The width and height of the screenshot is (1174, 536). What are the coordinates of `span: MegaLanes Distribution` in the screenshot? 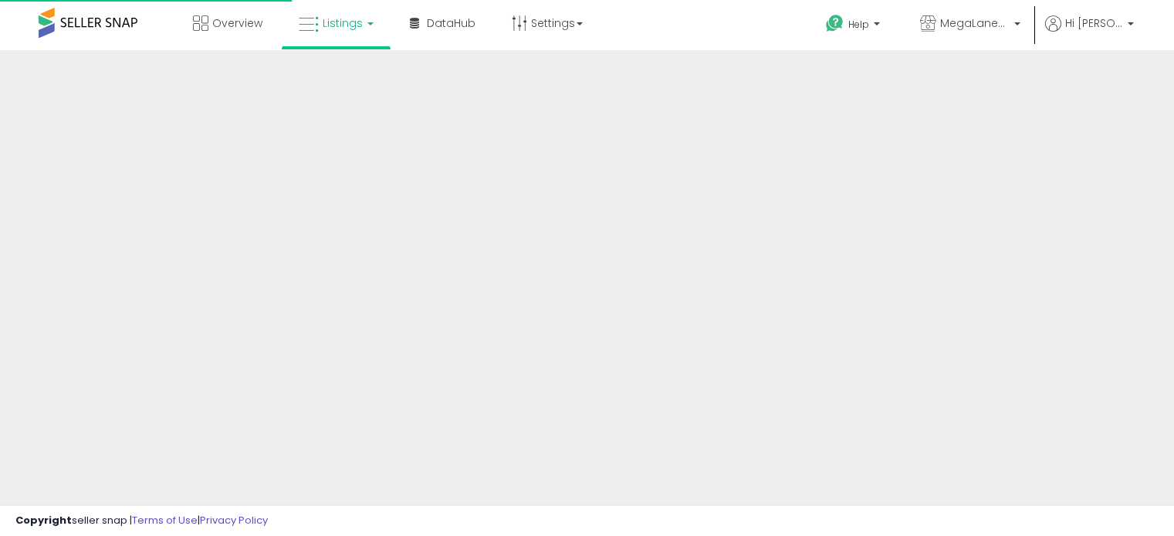 It's located at (975, 23).